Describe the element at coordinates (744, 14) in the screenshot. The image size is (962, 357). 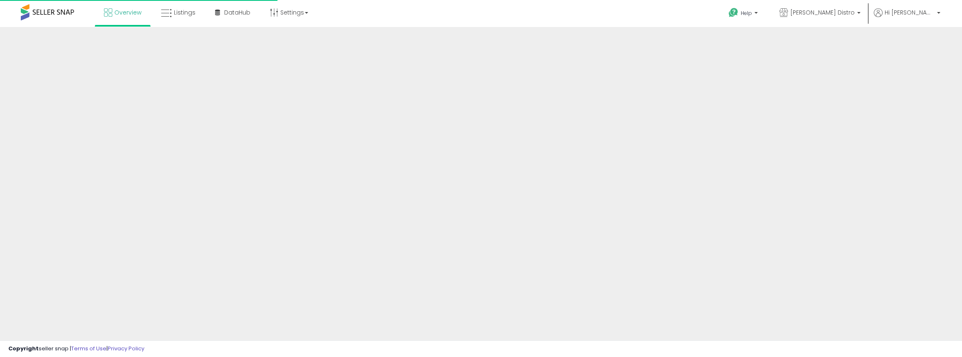
I see `a: Help` at that location.